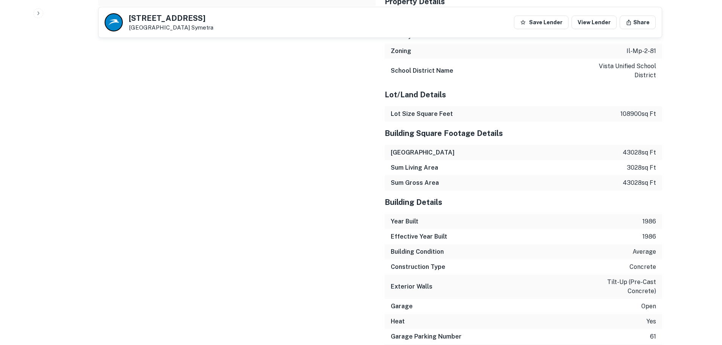  I want to click on h5: Lot/Land Details, so click(523, 95).